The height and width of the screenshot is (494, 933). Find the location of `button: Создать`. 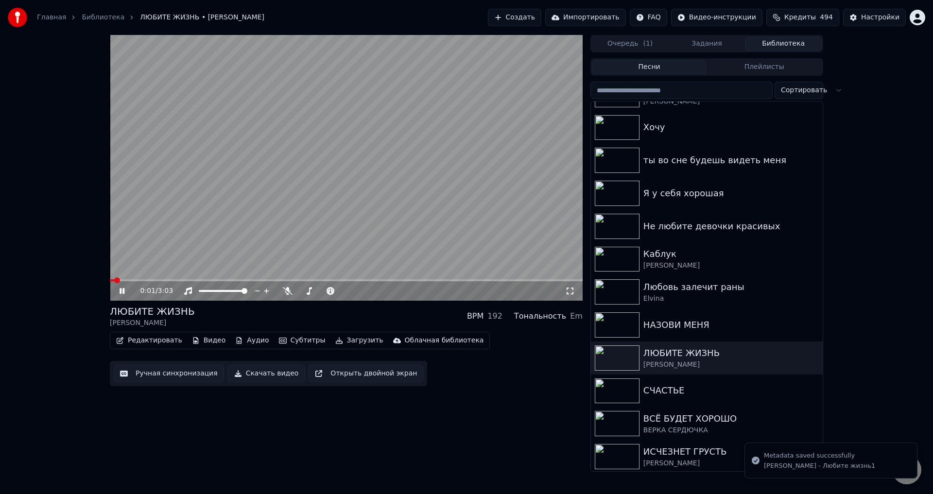

button: Создать is located at coordinates (515, 17).